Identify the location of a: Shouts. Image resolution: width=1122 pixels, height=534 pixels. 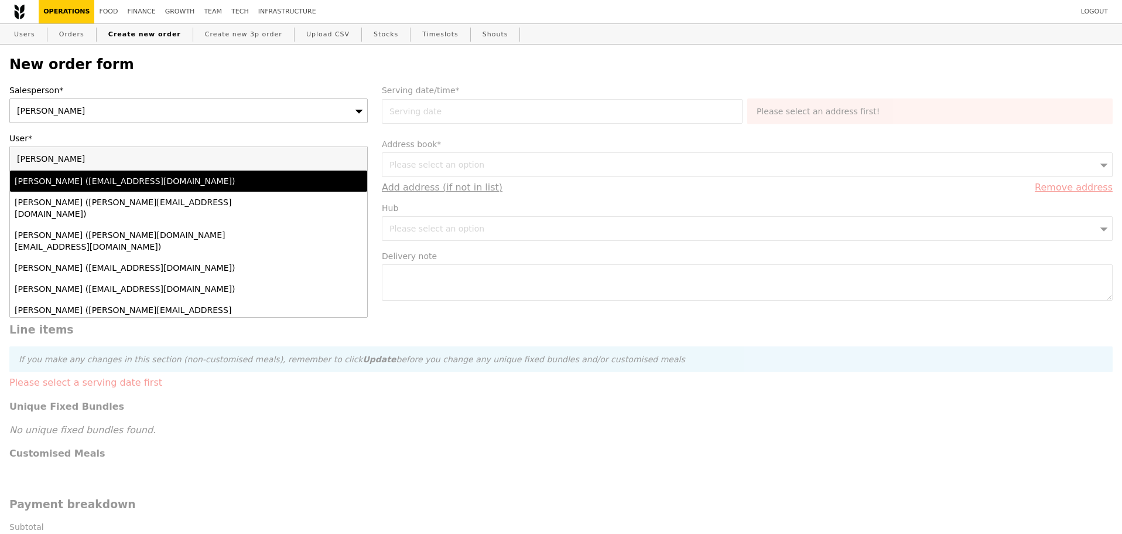
(496, 35).